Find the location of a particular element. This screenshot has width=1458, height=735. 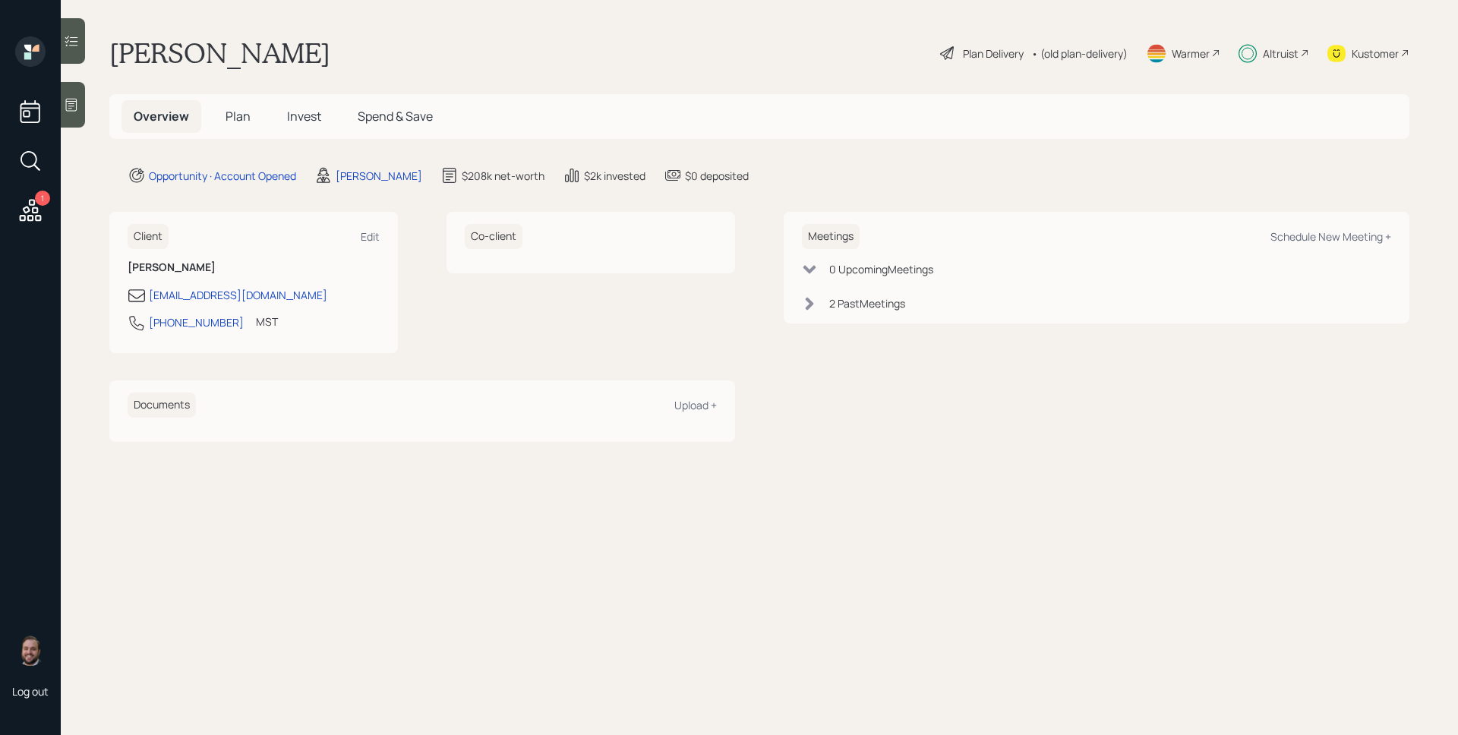

div: Opportunity · Account Opened is located at coordinates (222, 175).